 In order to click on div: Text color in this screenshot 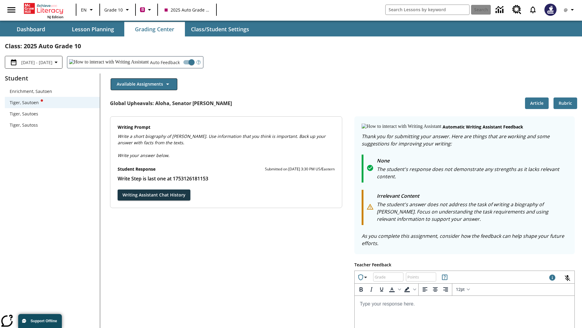, I will do `click(395, 289)`.